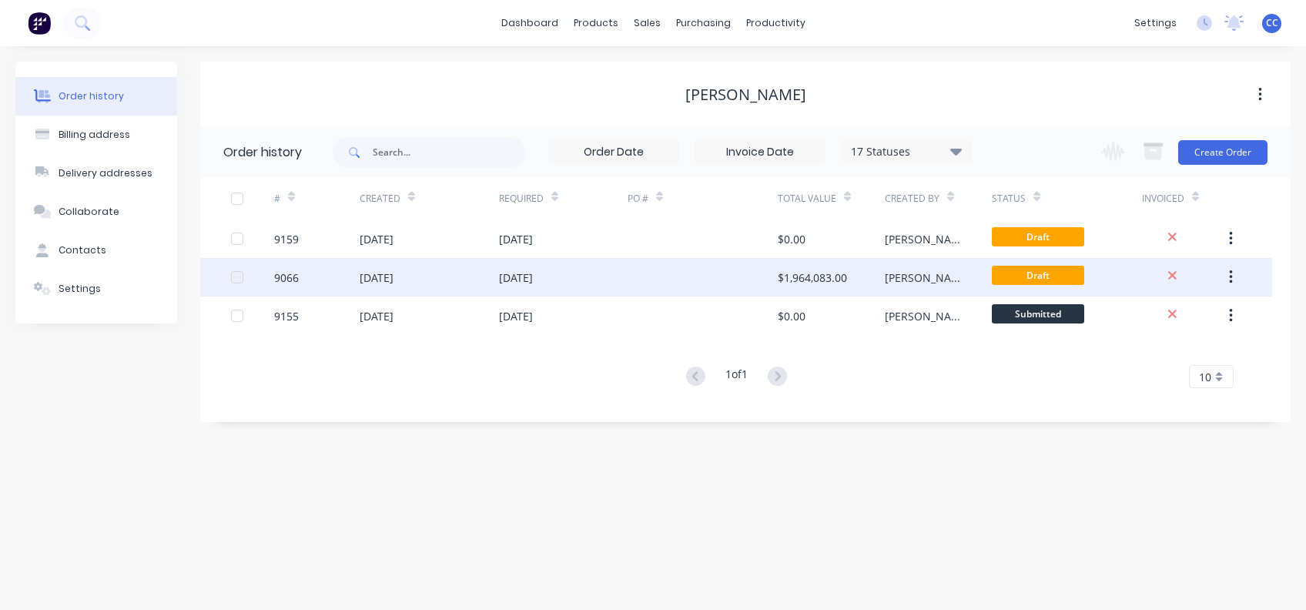  What do you see at coordinates (96, 173) in the screenshot?
I see `button: Delivery addresses` at bounding box center [96, 173].